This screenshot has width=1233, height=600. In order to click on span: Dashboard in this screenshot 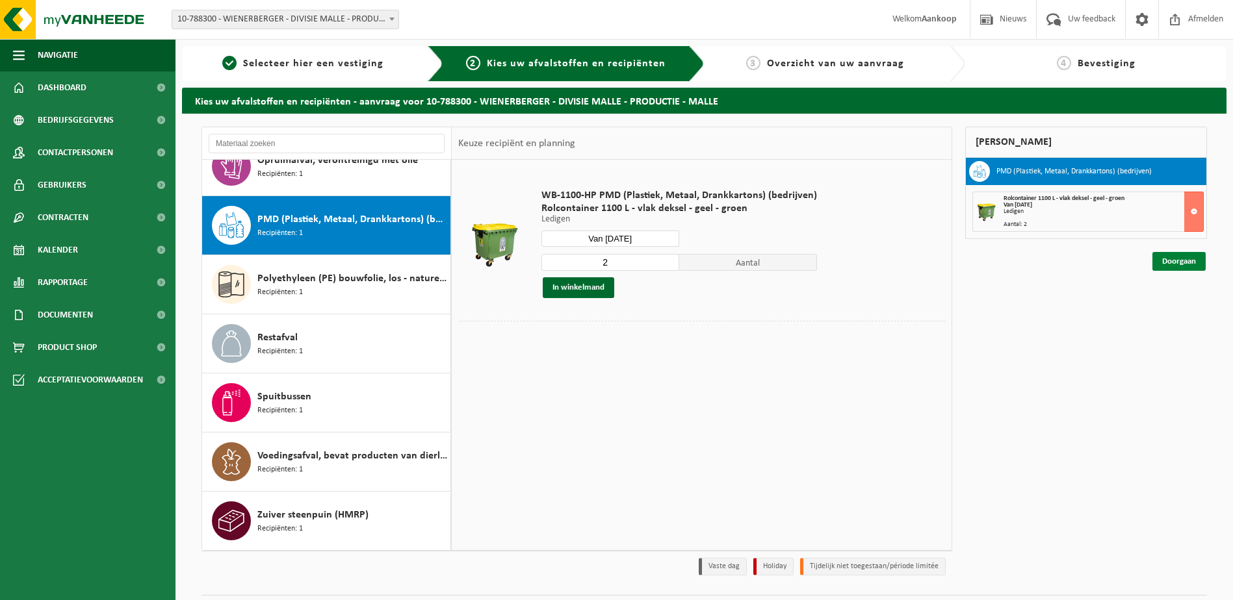, I will do `click(62, 88)`.